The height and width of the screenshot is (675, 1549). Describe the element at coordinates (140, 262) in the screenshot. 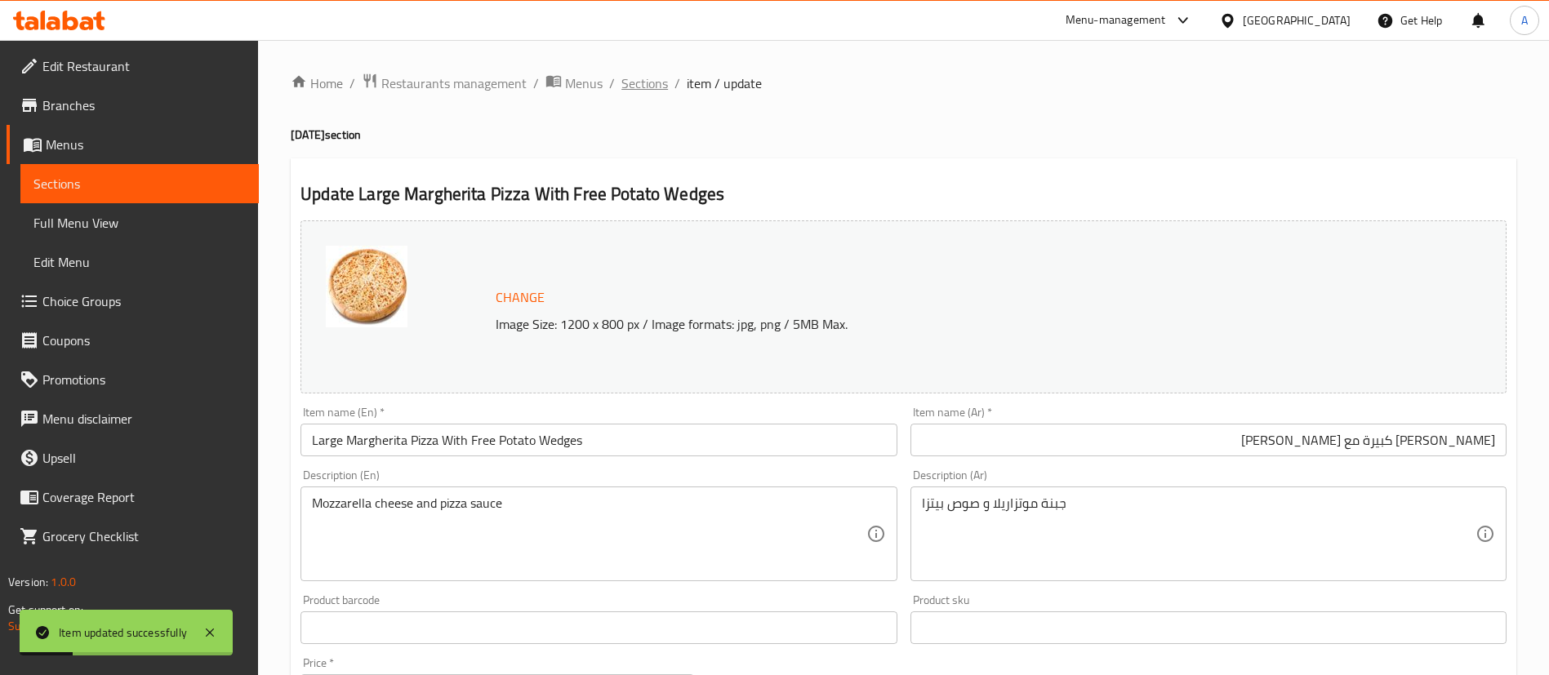

I see `span: Edit Menu` at that location.